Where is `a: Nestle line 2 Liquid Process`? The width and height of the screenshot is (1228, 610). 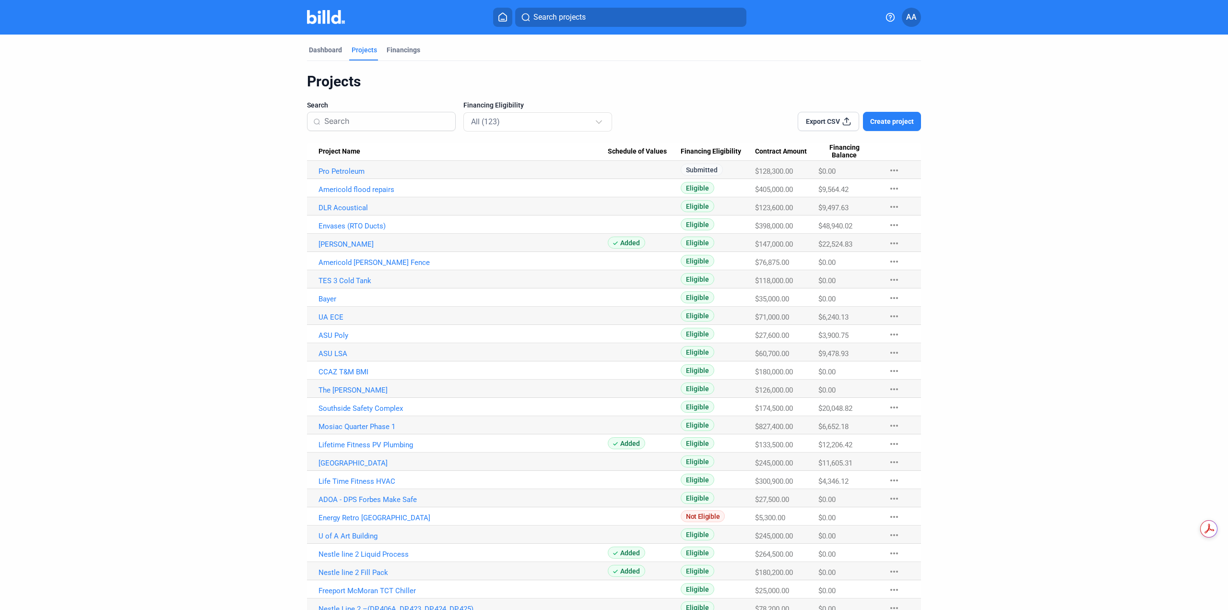 a: Nestle line 2 Liquid Process is located at coordinates (463, 554).